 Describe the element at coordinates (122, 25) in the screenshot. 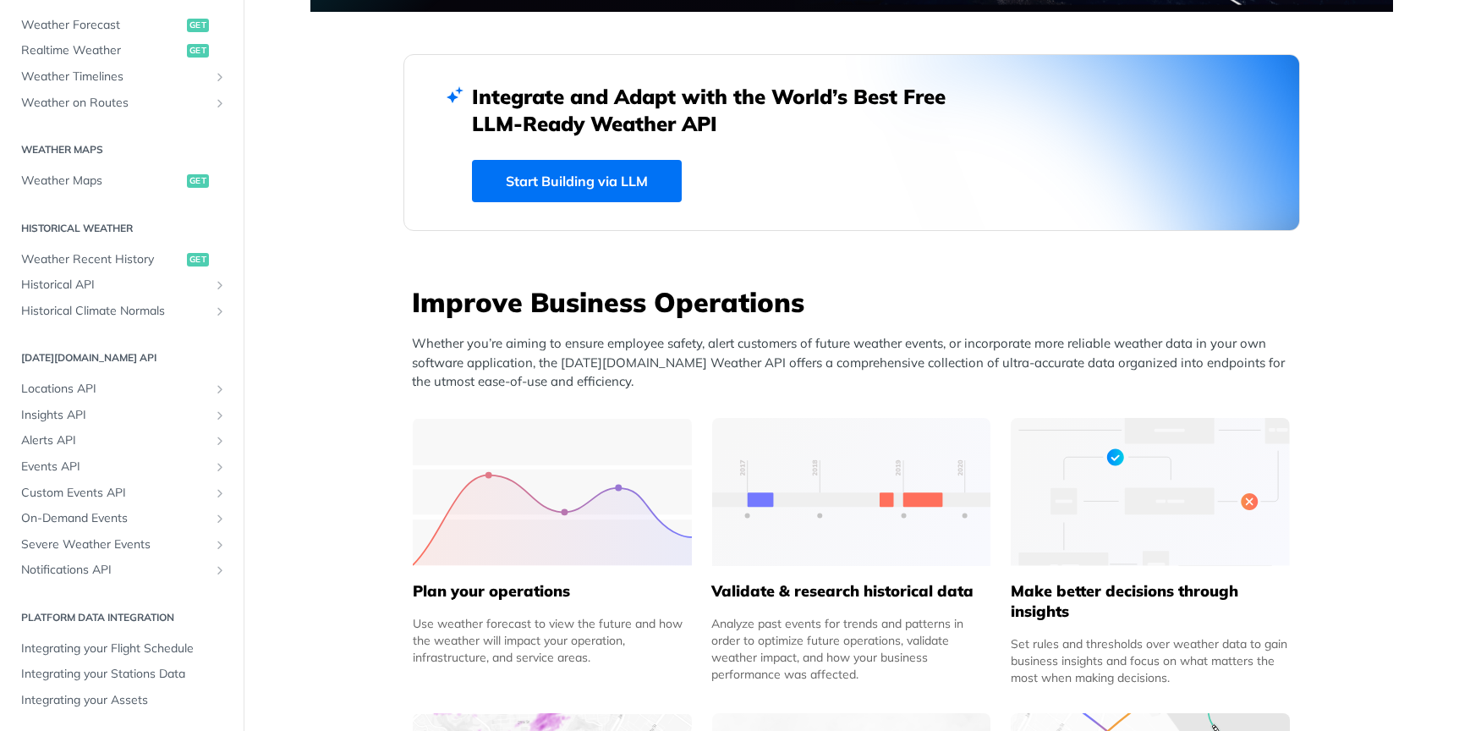

I see `a: Weather Forecastget` at that location.